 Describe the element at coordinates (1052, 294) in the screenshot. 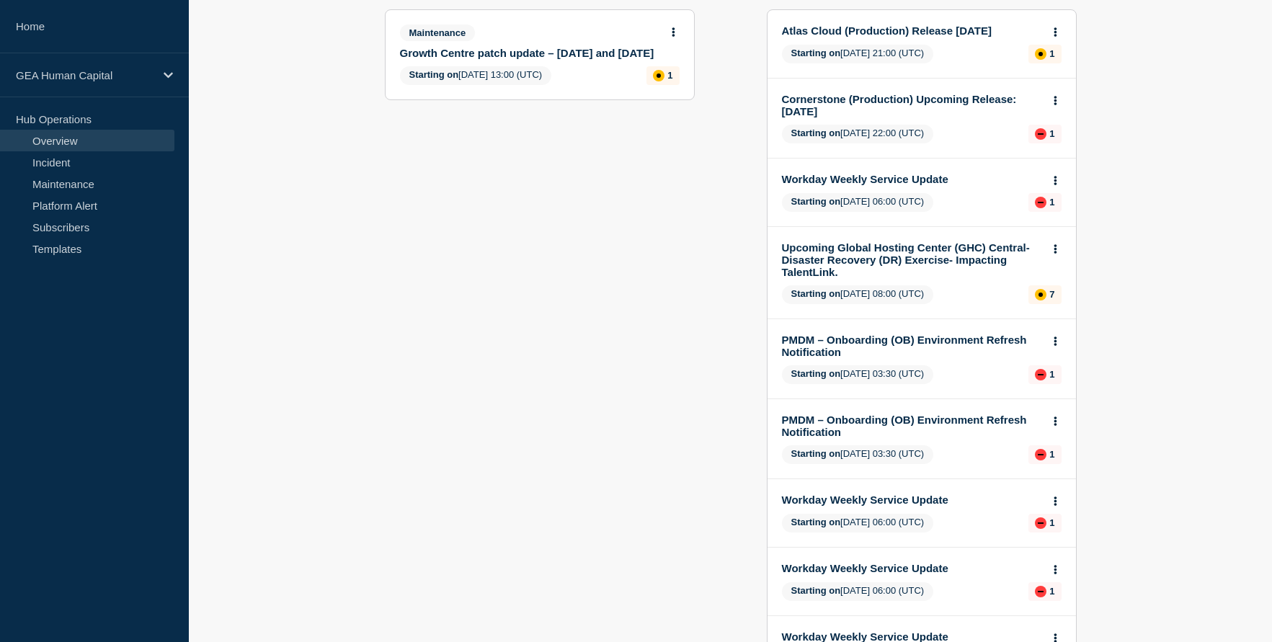

I see `p: 7` at that location.